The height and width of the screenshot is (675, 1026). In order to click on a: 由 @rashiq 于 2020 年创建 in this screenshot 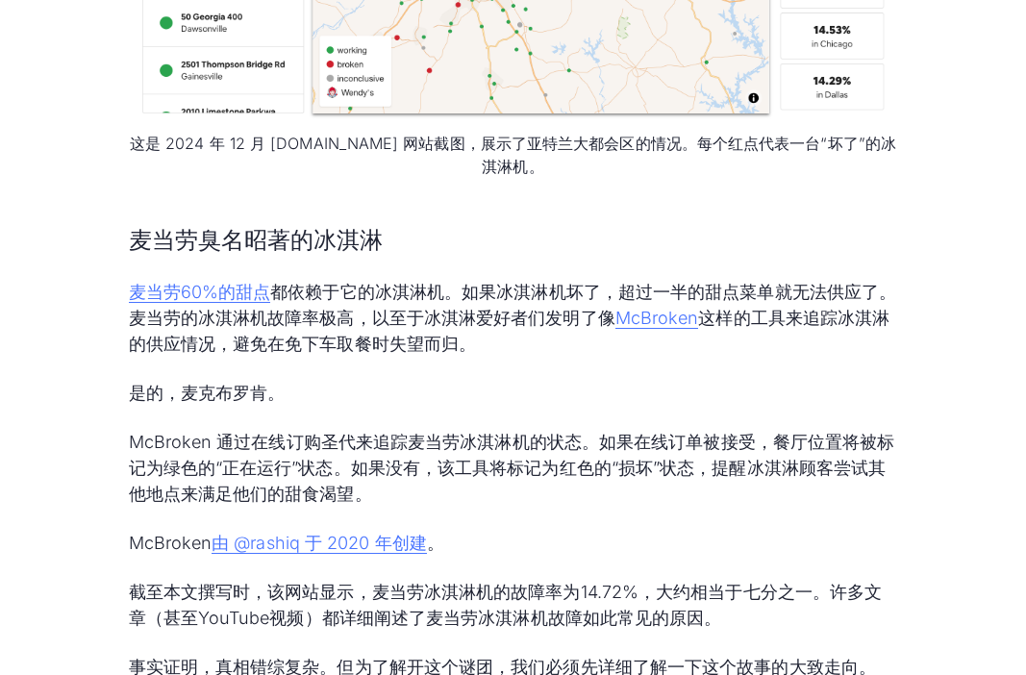, I will do `click(319, 543)`.